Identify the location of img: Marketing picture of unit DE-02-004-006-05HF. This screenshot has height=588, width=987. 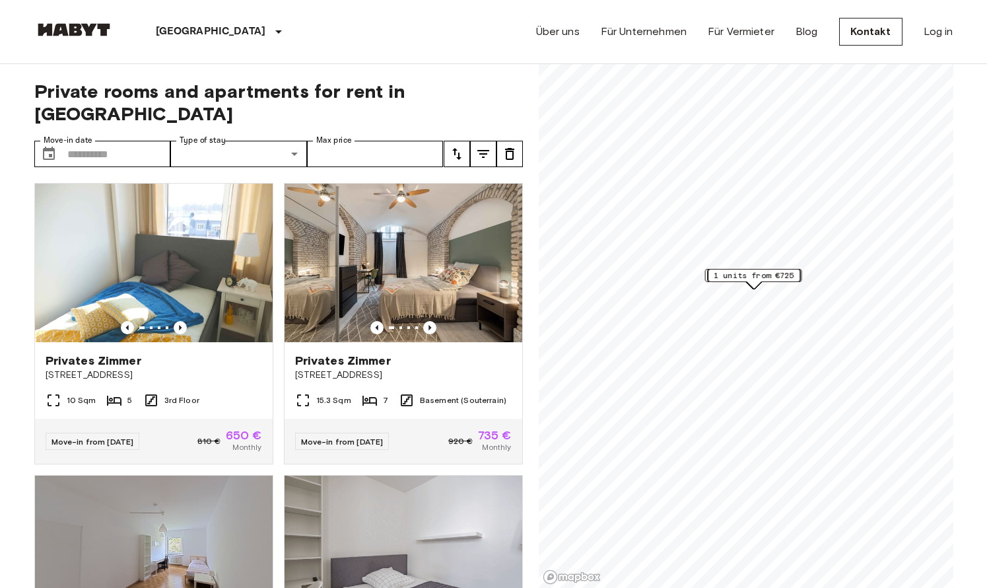
(403, 263).